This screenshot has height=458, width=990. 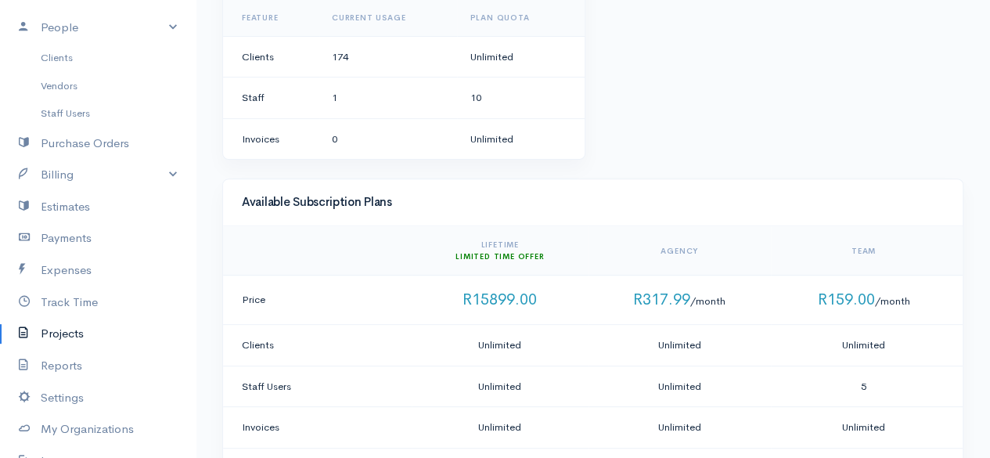 What do you see at coordinates (388, 98) in the screenshot?
I see `td: 1` at bounding box center [388, 98].